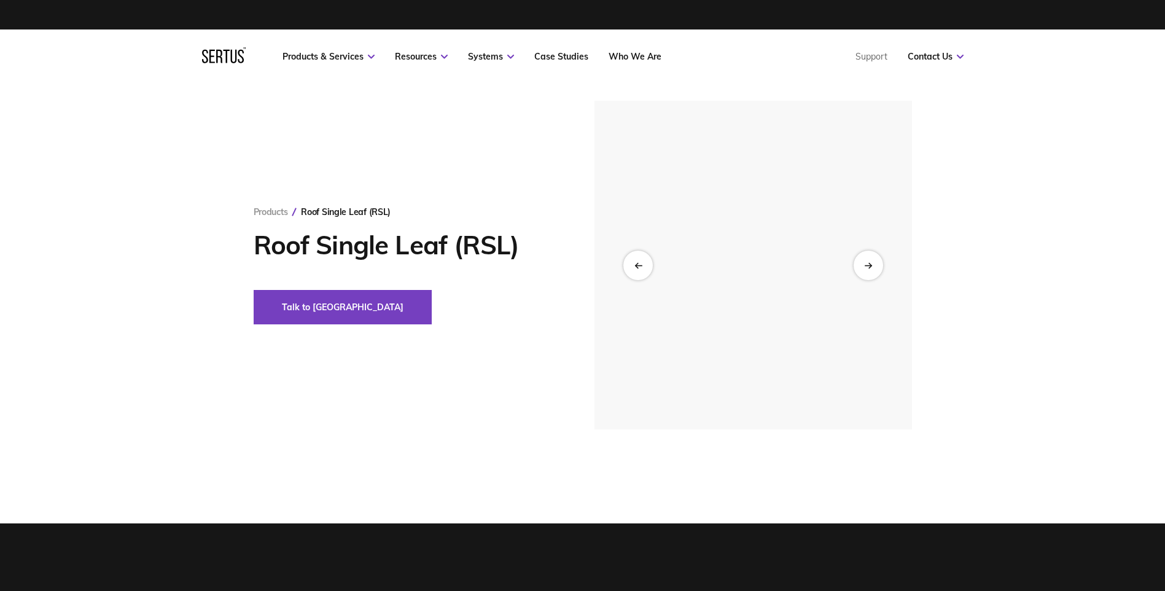 The width and height of the screenshot is (1165, 591). I want to click on a: Products, so click(271, 212).